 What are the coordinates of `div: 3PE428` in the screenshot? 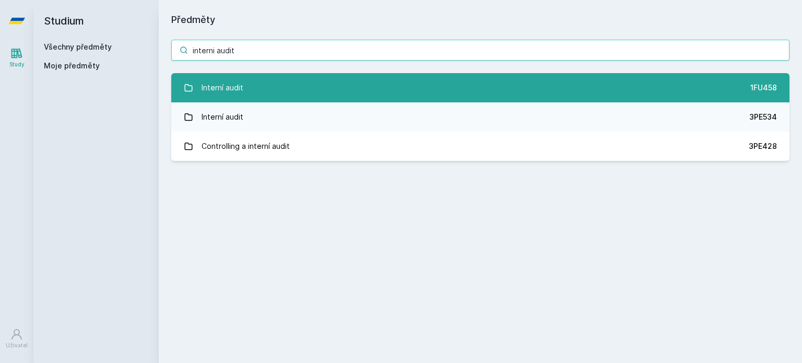 It's located at (763, 146).